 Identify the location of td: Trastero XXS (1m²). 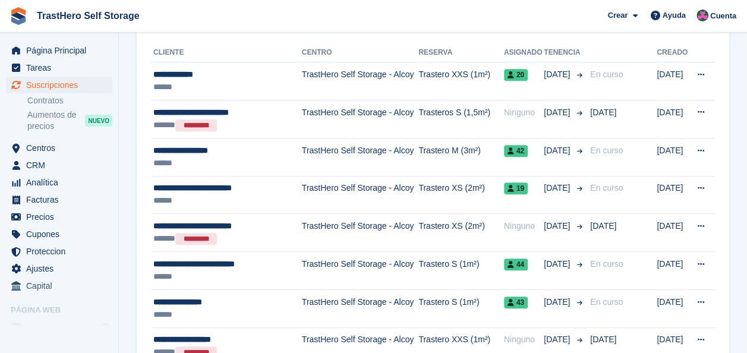
(460, 81).